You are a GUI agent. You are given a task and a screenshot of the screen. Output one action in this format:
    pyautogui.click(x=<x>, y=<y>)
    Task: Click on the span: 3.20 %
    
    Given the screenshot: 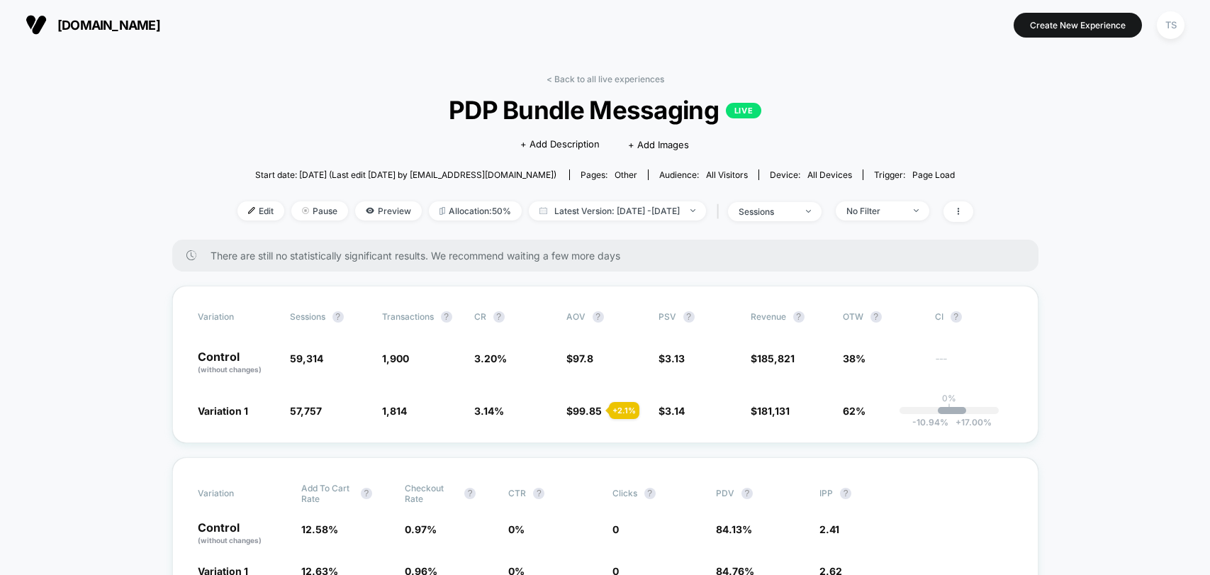 What is the action you would take?
    pyautogui.click(x=491, y=358)
    